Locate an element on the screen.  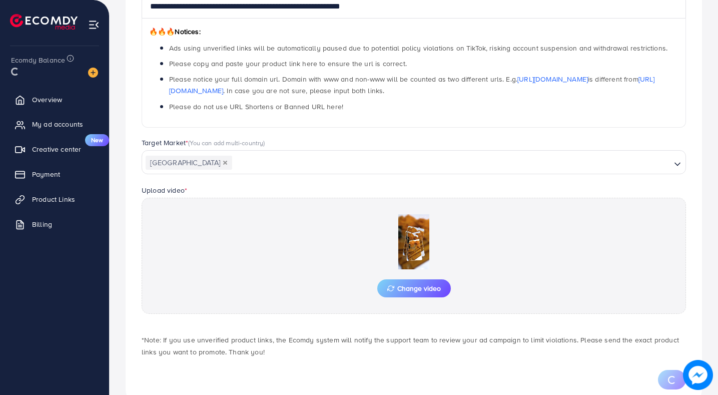
span: Payment is located at coordinates (46, 174).